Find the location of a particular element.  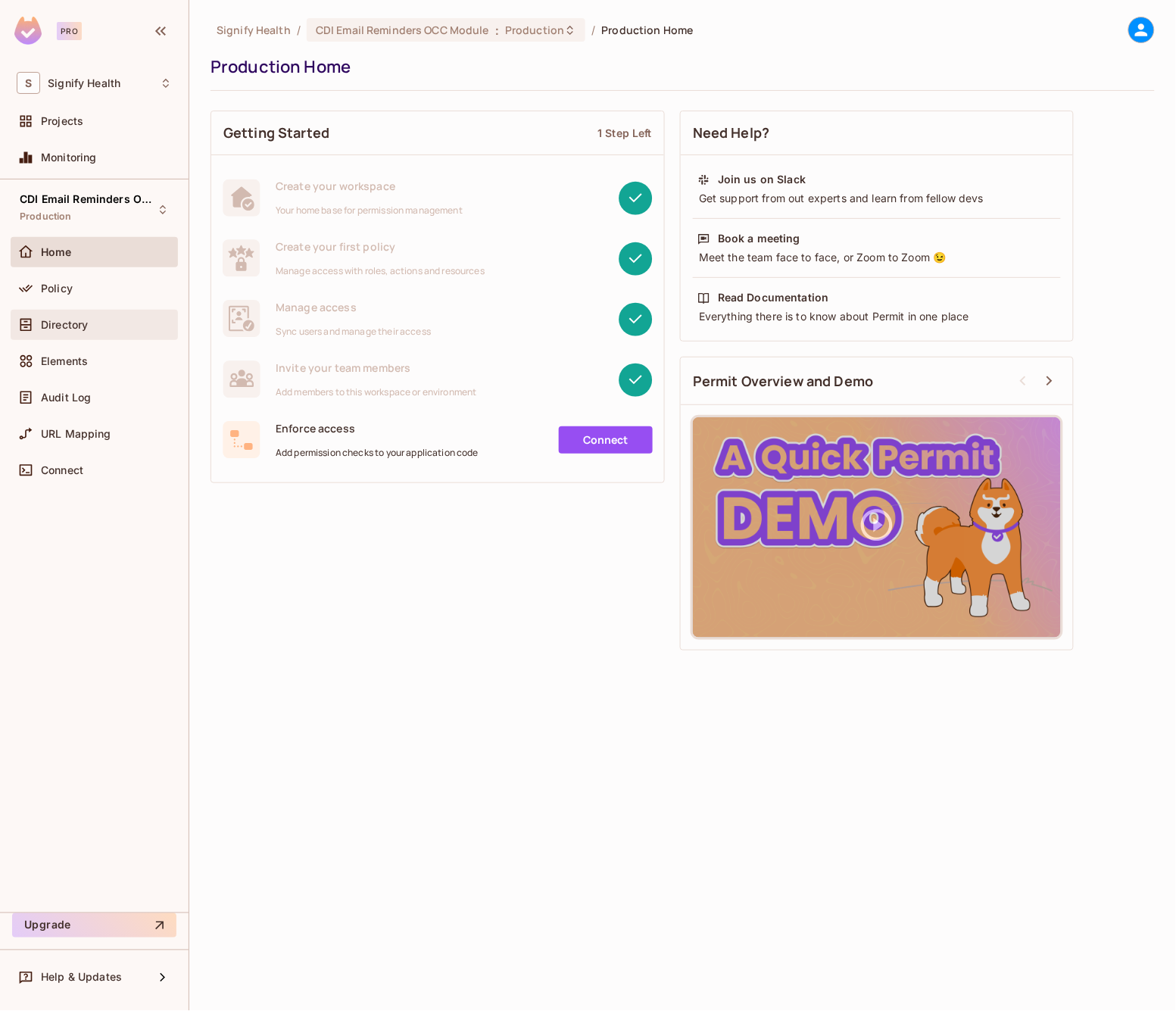

span: Audit Log is located at coordinates (66, 397).